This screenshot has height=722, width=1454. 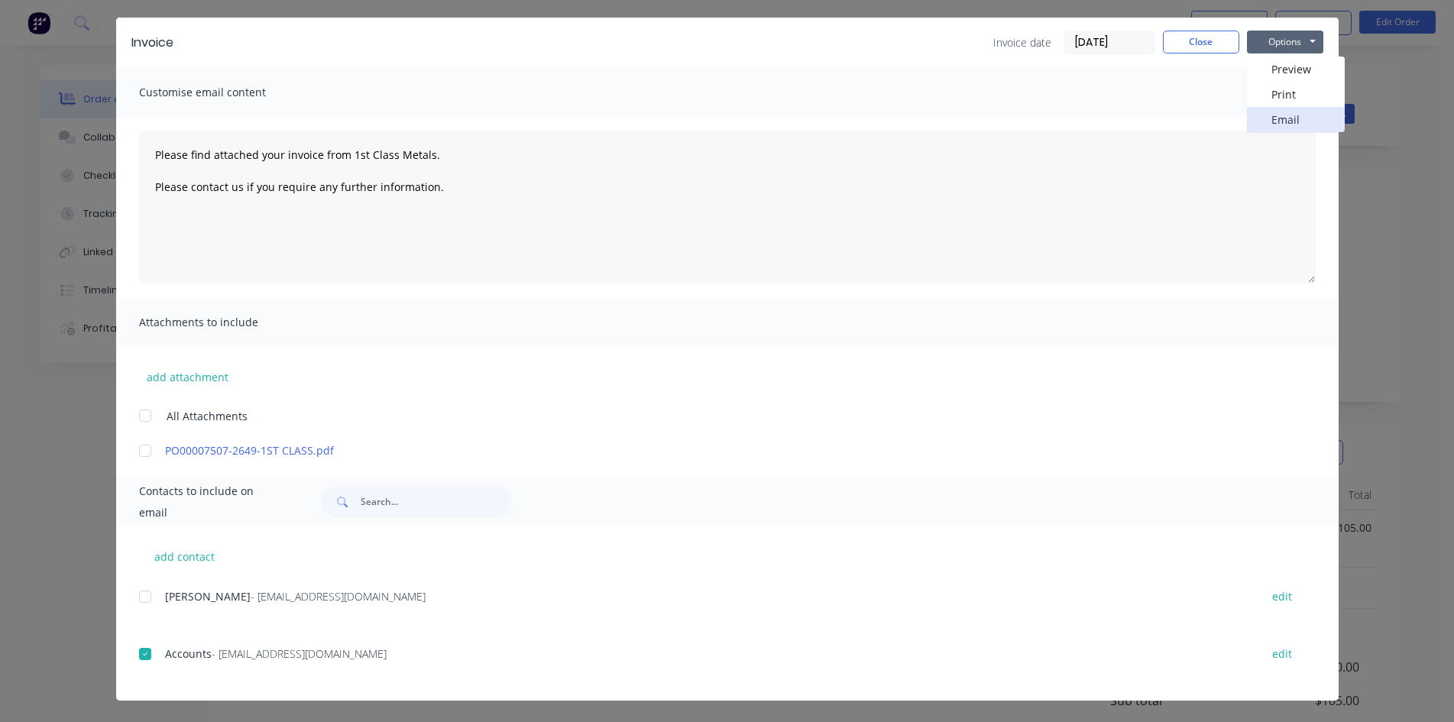 What do you see at coordinates (223, 322) in the screenshot?
I see `span: Attachments to include` at bounding box center [223, 322].